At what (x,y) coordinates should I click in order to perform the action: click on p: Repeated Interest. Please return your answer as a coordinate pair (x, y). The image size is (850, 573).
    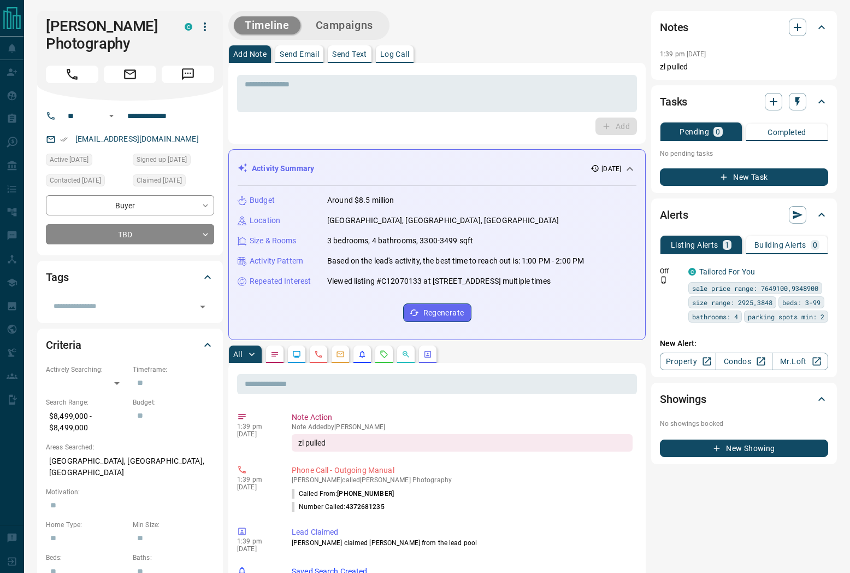
    Looking at the image, I should click on (280, 281).